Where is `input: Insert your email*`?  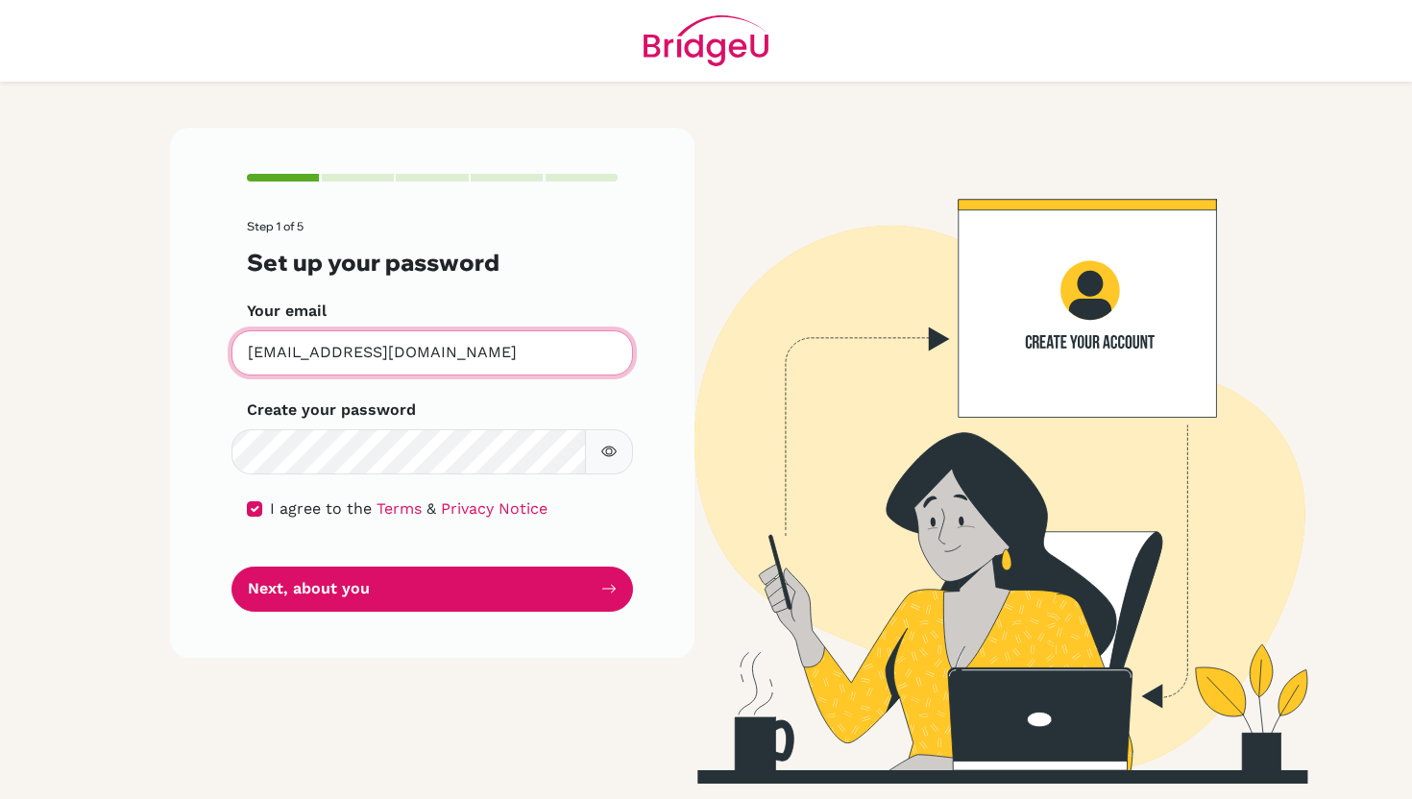
input: Insert your email* is located at coordinates (432, 353).